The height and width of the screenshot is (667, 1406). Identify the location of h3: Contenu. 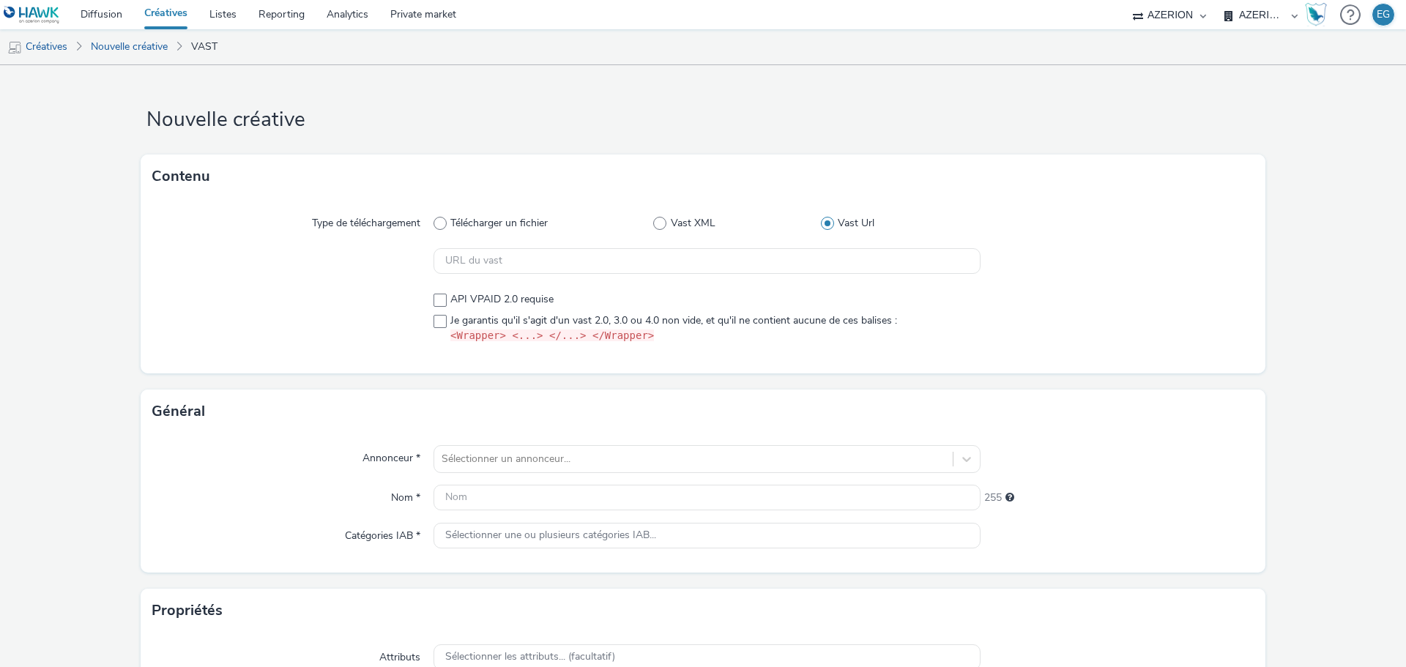
(181, 177).